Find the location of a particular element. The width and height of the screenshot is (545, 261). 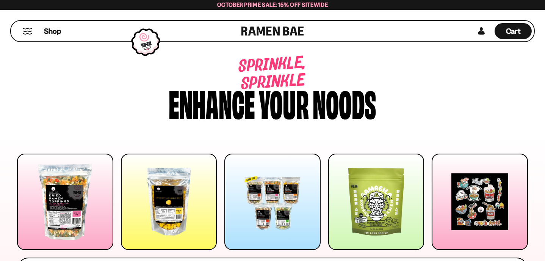

span: Shop is located at coordinates (52, 31).